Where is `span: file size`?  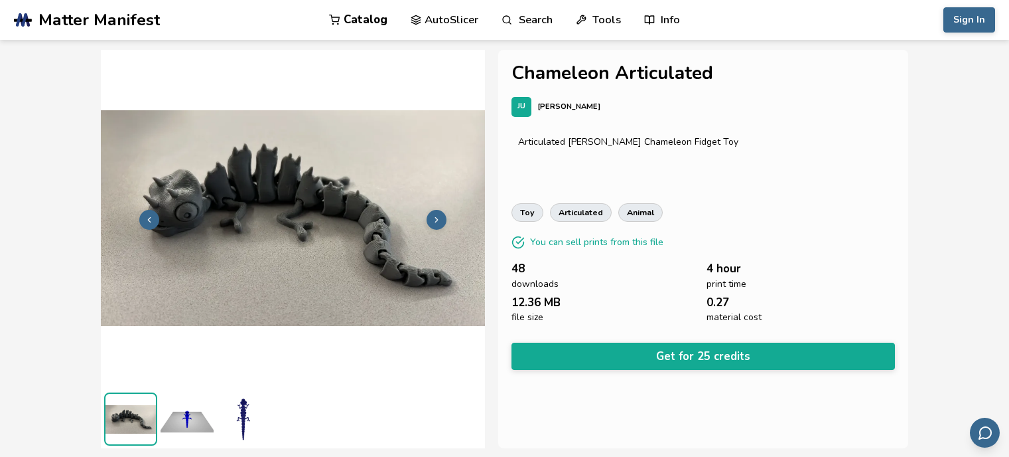
span: file size is located at coordinates (528, 317).